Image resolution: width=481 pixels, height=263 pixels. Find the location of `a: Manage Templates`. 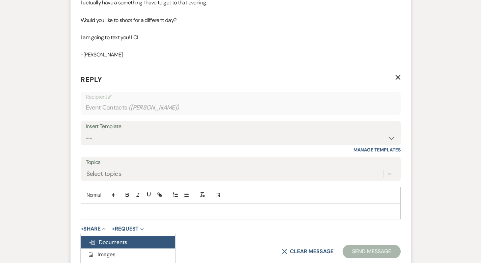

a: Manage Templates is located at coordinates (377, 149).